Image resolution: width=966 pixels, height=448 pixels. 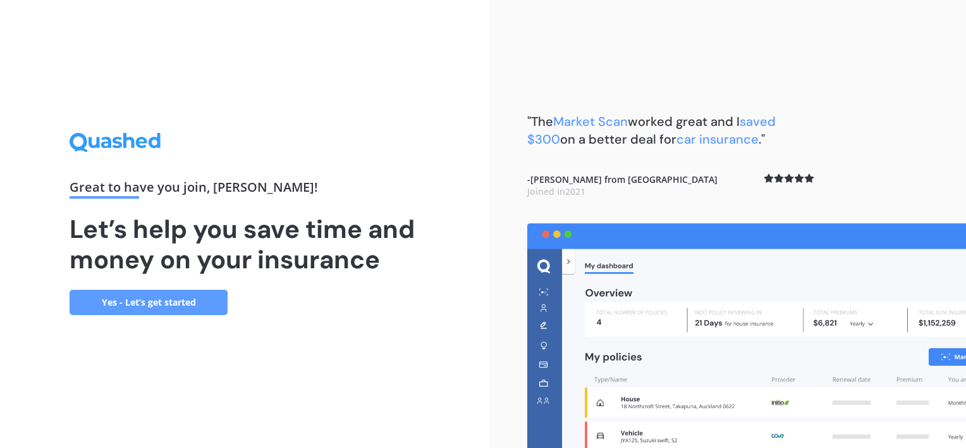 What do you see at coordinates (651, 130) in the screenshot?
I see `span: saved $300` at bounding box center [651, 130].